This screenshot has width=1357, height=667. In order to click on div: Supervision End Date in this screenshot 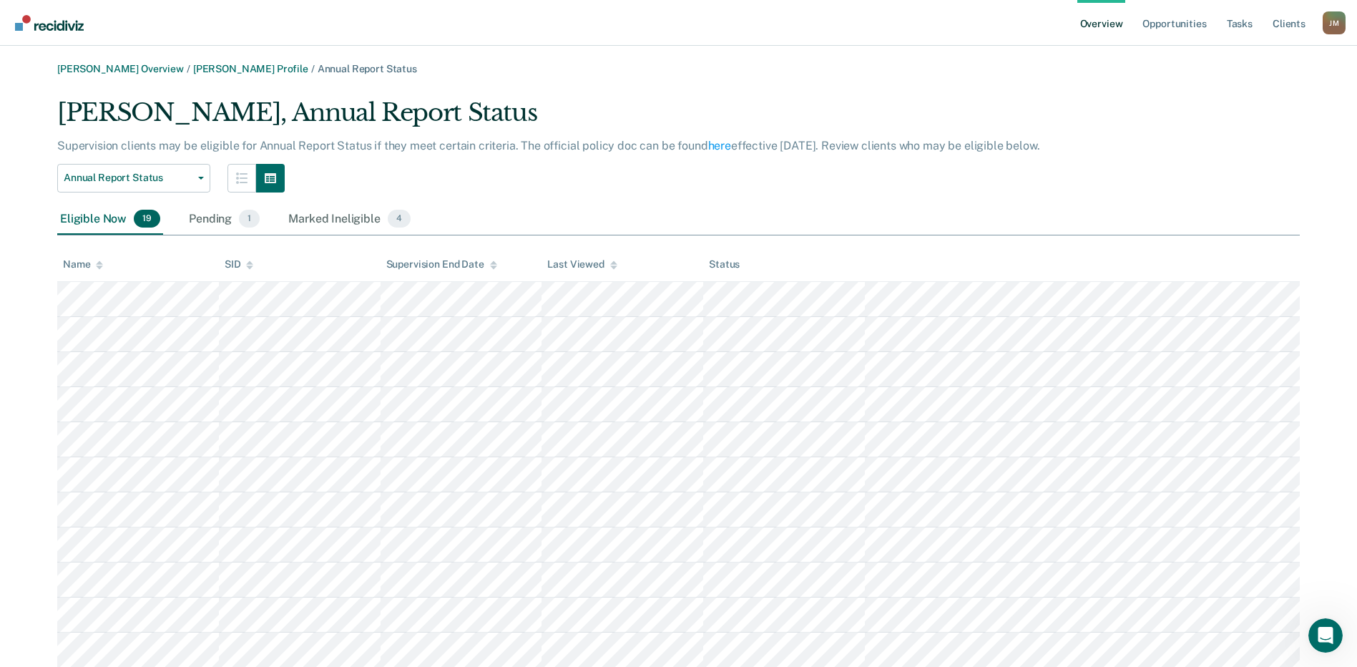, I will do `click(441, 264)`.